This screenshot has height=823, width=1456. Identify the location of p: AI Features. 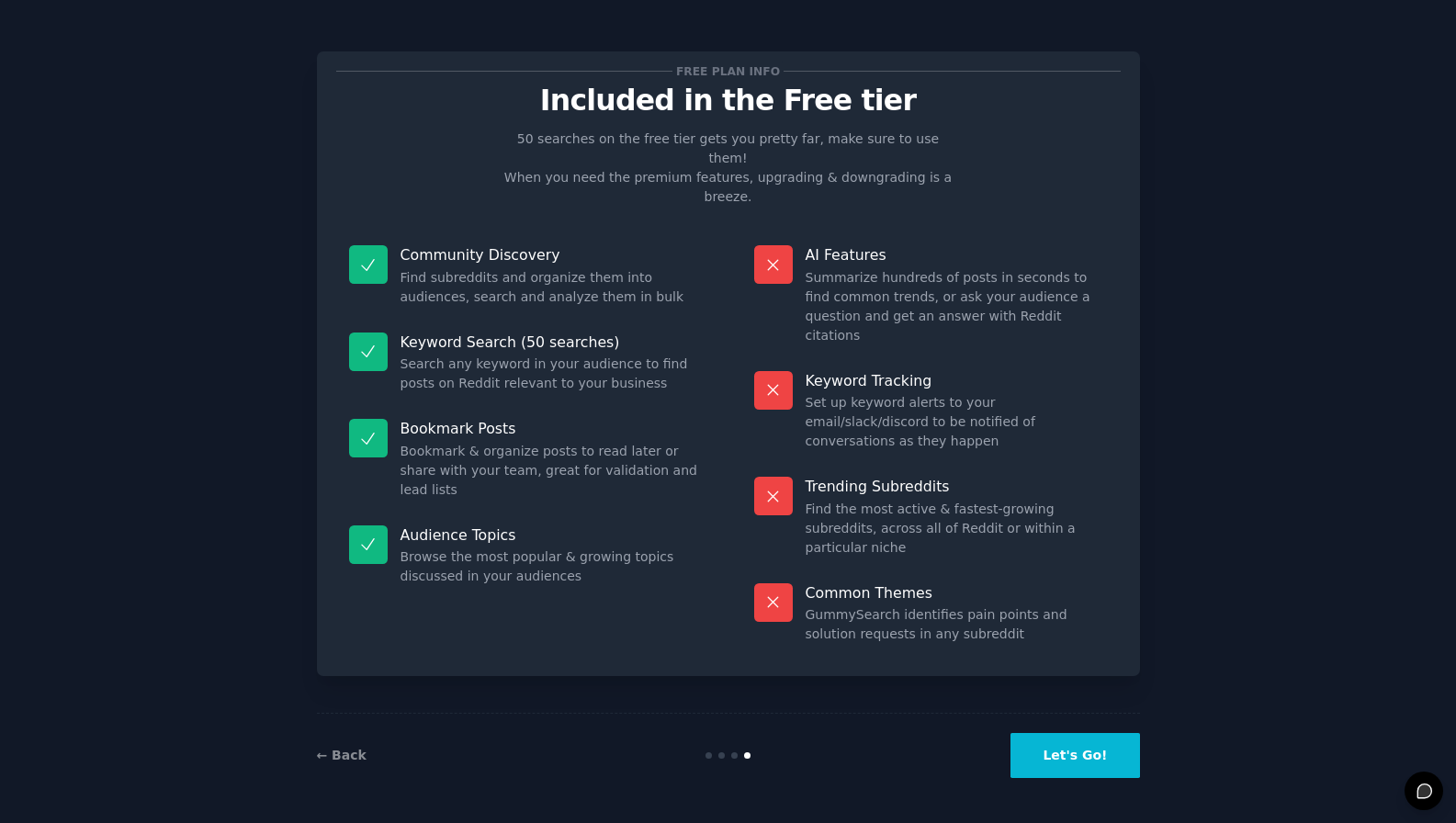
(956, 254).